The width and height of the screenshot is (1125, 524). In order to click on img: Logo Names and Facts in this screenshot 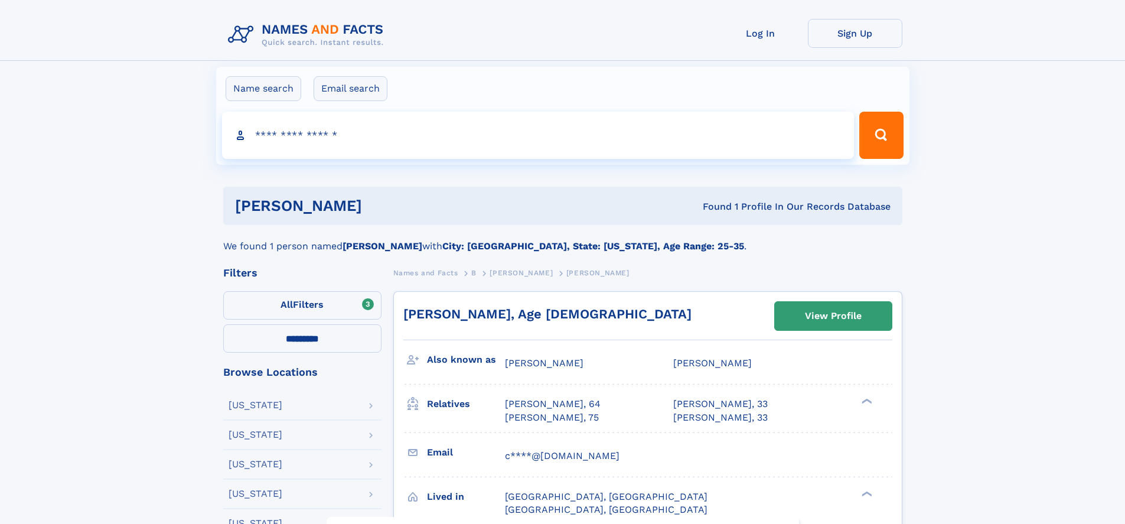, I will do `click(308, 35)`.